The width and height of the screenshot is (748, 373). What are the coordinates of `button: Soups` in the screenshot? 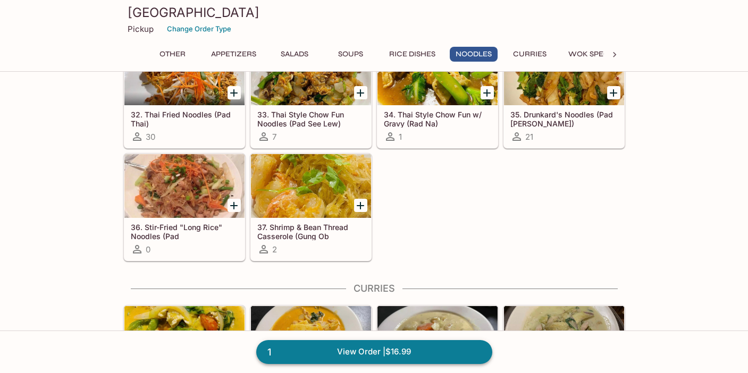 It's located at (351, 54).